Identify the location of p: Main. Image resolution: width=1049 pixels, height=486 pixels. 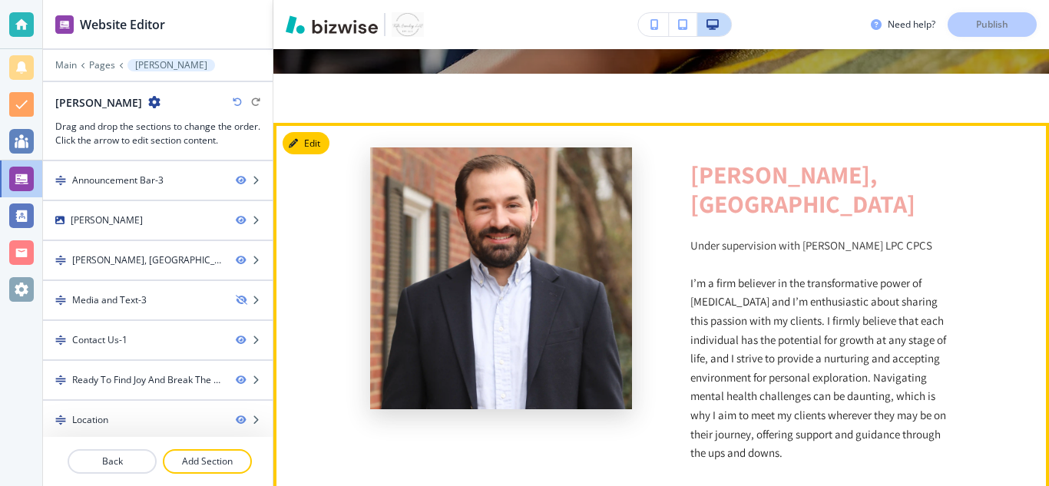
(66, 65).